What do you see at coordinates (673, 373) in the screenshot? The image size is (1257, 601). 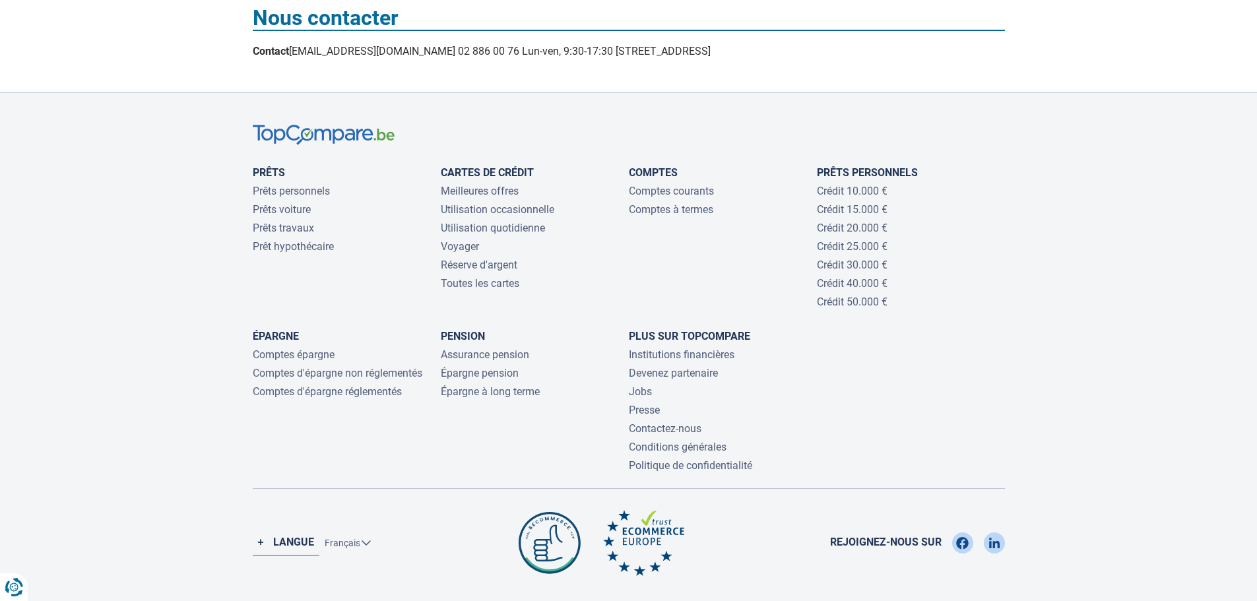 I see `a: Devenez partenaire` at bounding box center [673, 373].